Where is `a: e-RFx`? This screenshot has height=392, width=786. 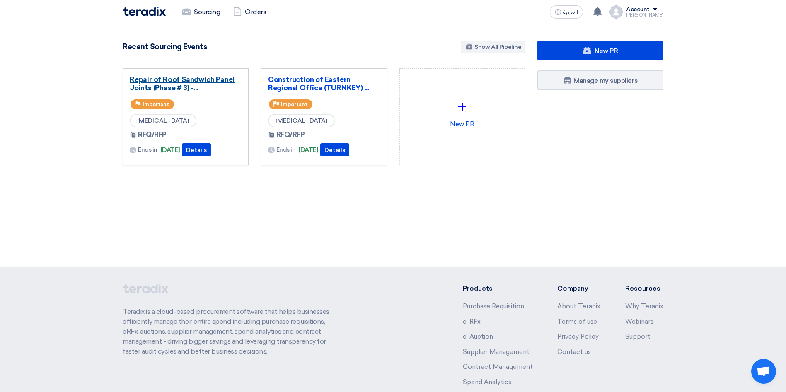 a: e-RFx is located at coordinates (471, 322).